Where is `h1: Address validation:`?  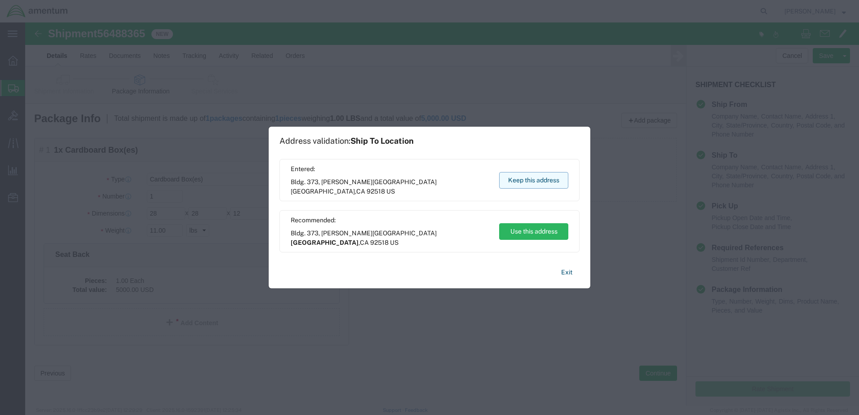
h1: Address validation: is located at coordinates (347, 141).